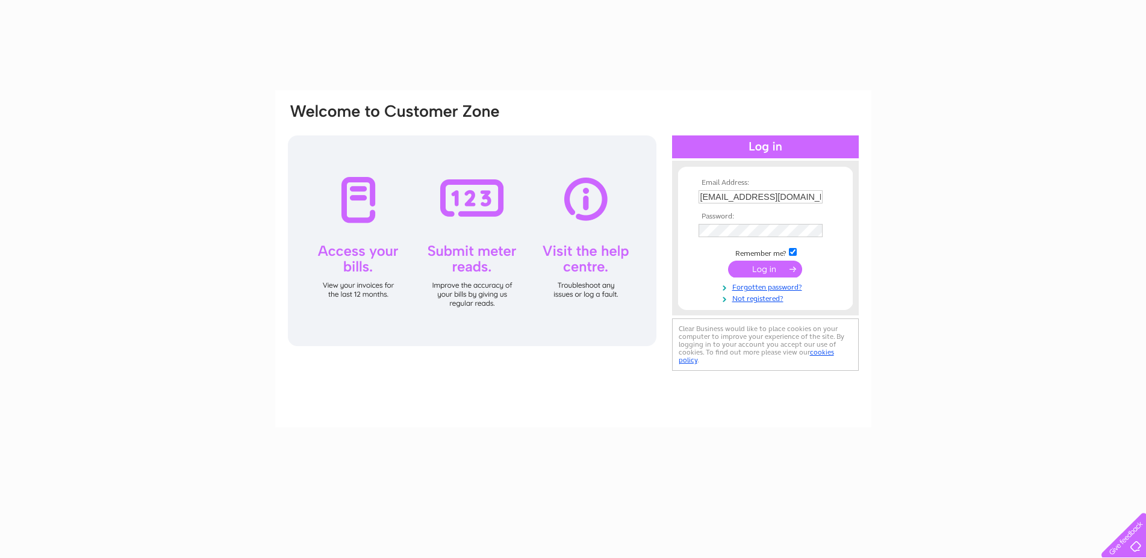  What do you see at coordinates (767, 286) in the screenshot?
I see `a: Forgotten password?` at bounding box center [767, 286].